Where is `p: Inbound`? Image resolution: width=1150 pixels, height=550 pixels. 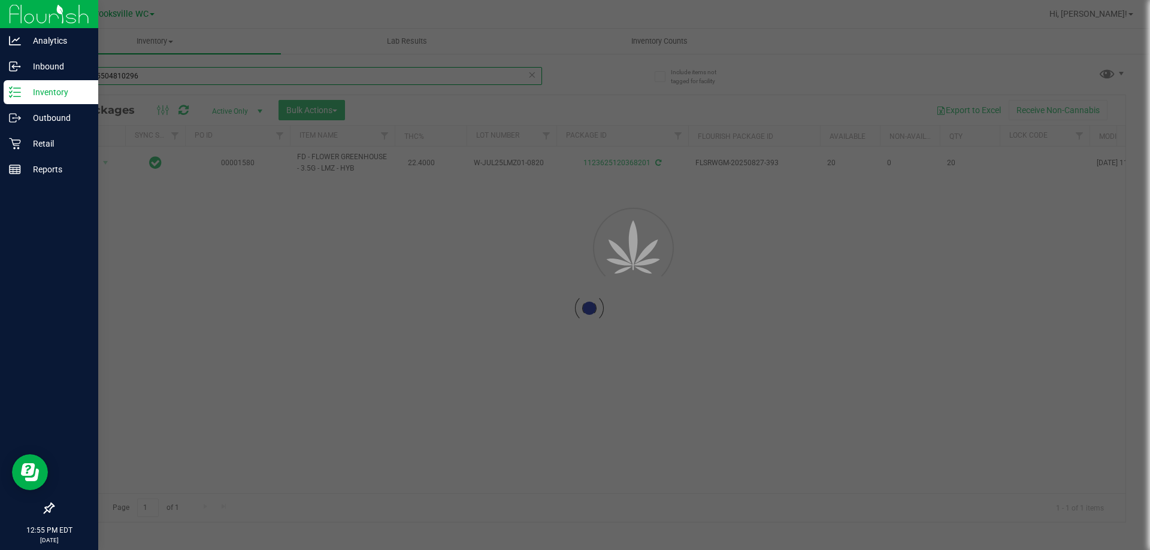
p: Inbound is located at coordinates (57, 66).